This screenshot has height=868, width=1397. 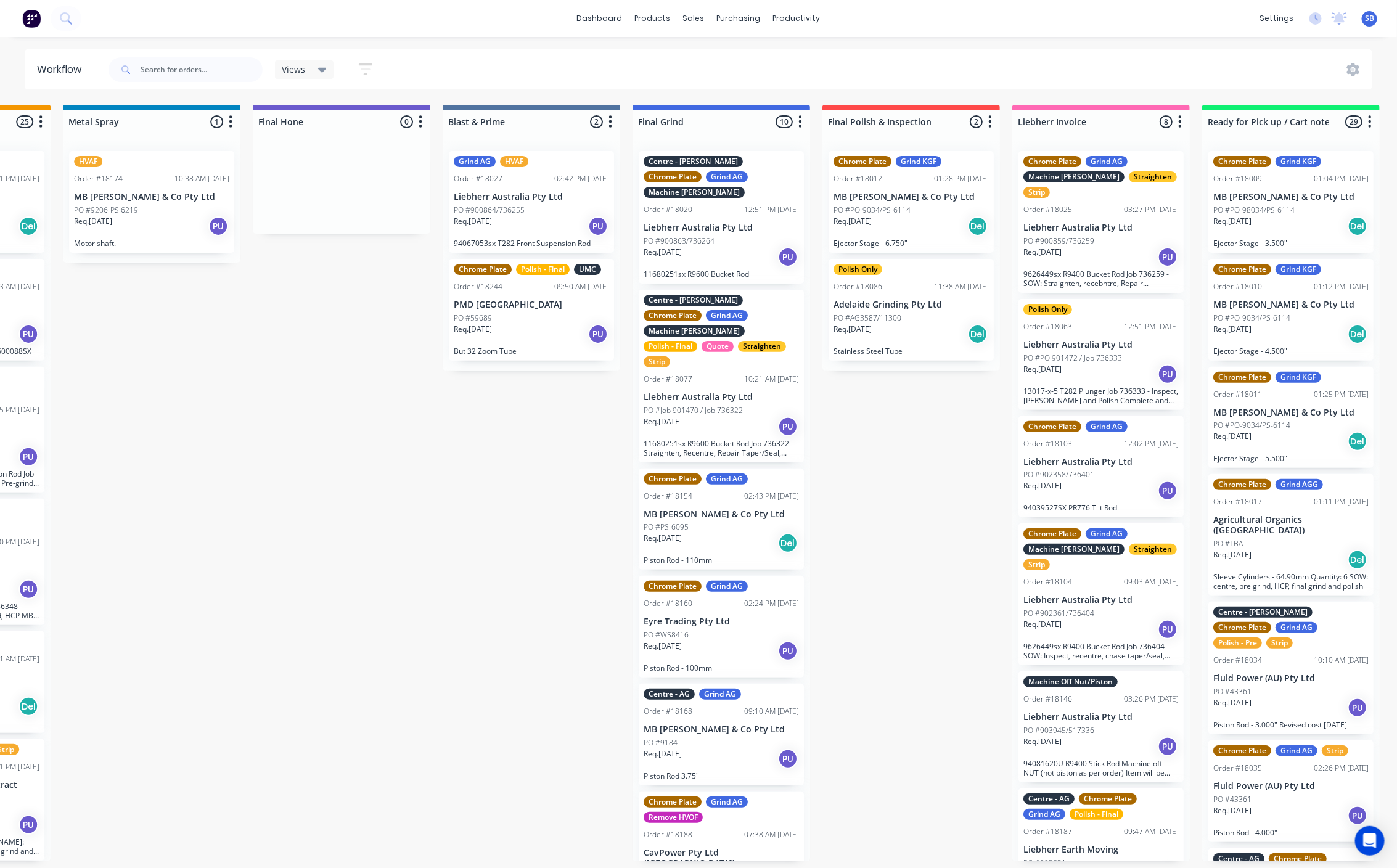 What do you see at coordinates (679, 241) in the screenshot?
I see `p: PO #900863/736264` at bounding box center [679, 241].